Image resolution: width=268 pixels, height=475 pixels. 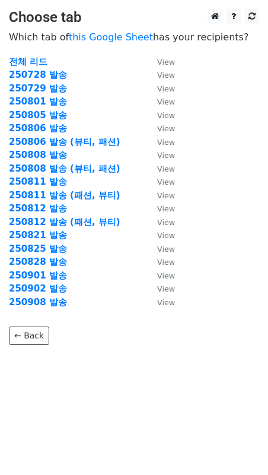 I want to click on strong: 250729 발송, so click(x=38, y=88).